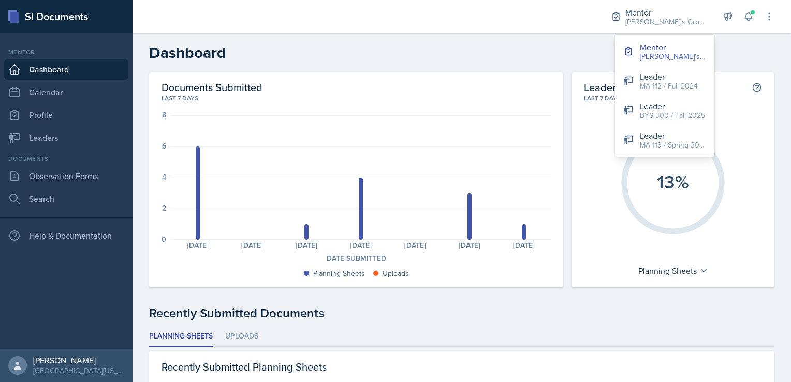  Describe the element at coordinates (164, 146) in the screenshot. I see `div: 6` at that location.